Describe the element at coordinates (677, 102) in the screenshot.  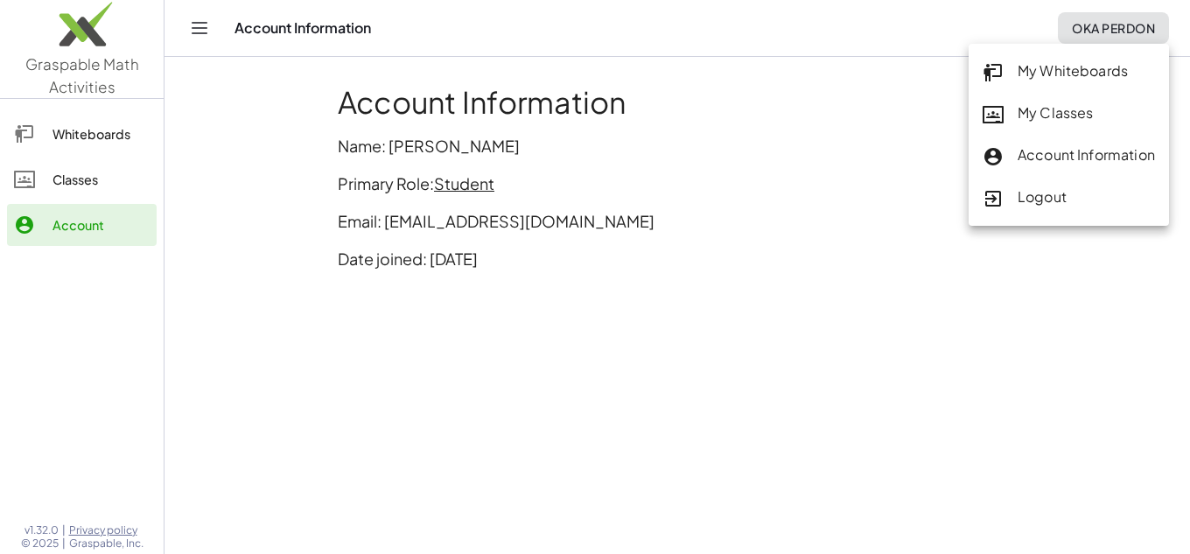
I see `h1: Account Information` at that location.